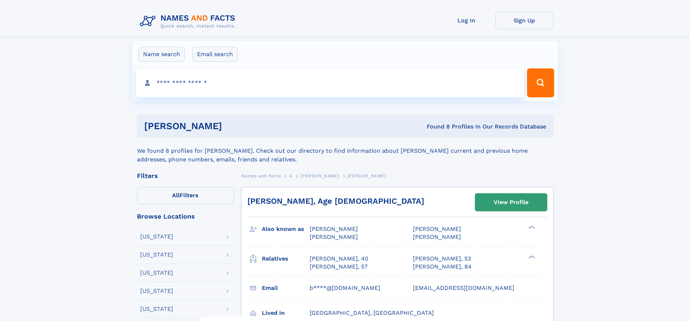  Describe the element at coordinates (186, 176) in the screenshot. I see `div: Filters` at that location.